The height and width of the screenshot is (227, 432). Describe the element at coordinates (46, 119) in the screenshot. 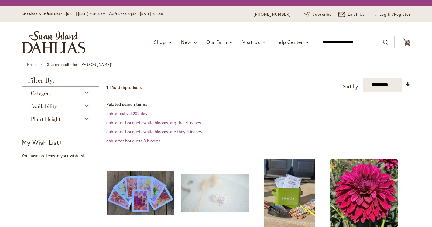

I see `span: Plant Height` at that location.